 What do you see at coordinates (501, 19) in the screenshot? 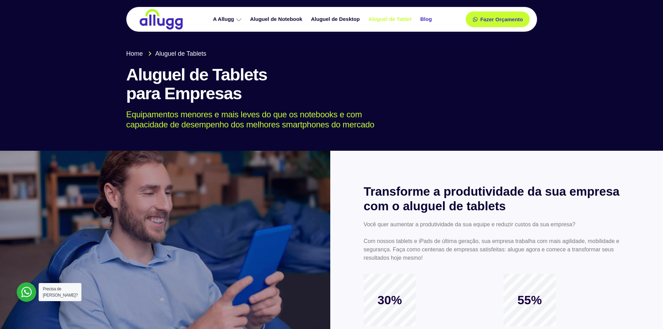
I see `span: Fazer Orçamento` at bounding box center [501, 19].